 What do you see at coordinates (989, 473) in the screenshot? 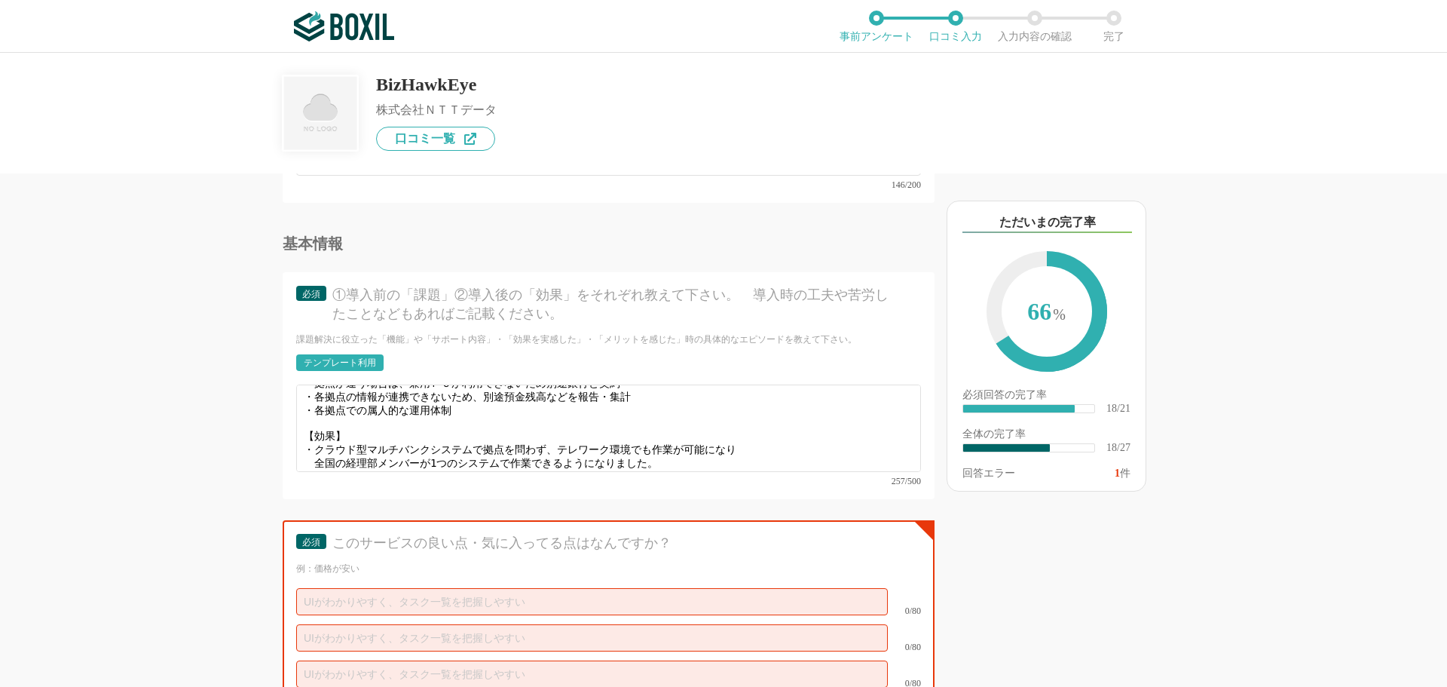
I see `div: 回答エラー` at bounding box center [989, 473].